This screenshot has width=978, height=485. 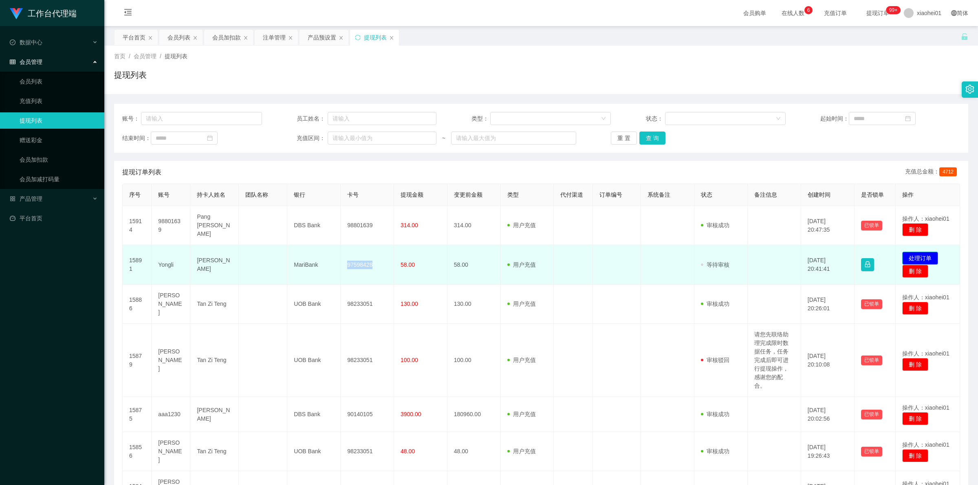 I want to click on span: 起始时间：, so click(x=835, y=119).